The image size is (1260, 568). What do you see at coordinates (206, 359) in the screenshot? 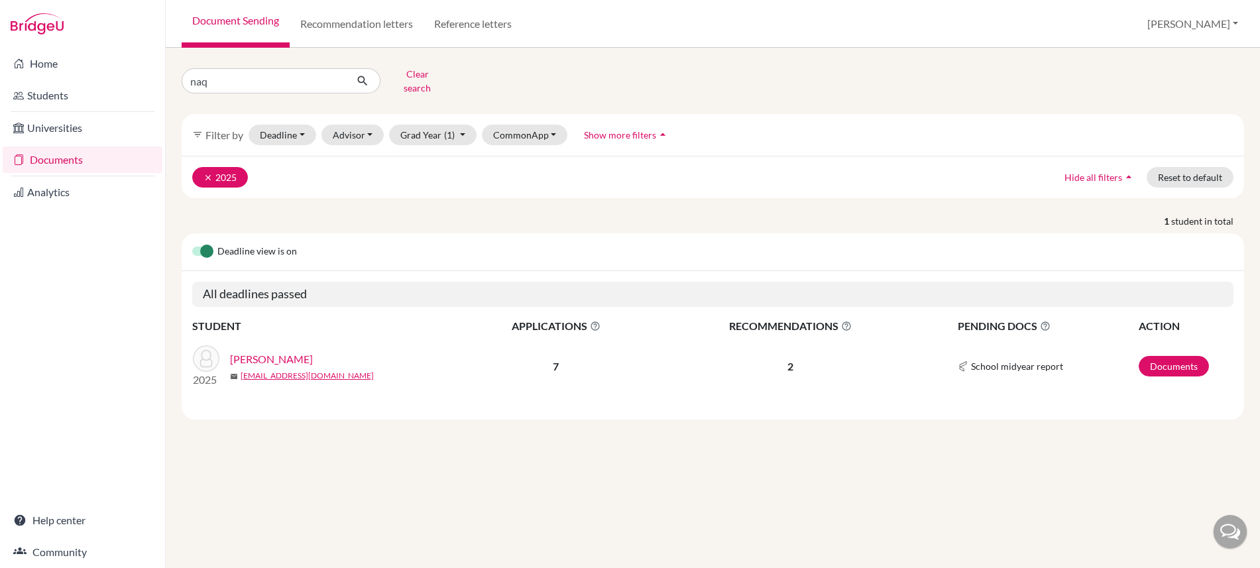
I see `img: Naqvi, Danyal` at bounding box center [206, 359].